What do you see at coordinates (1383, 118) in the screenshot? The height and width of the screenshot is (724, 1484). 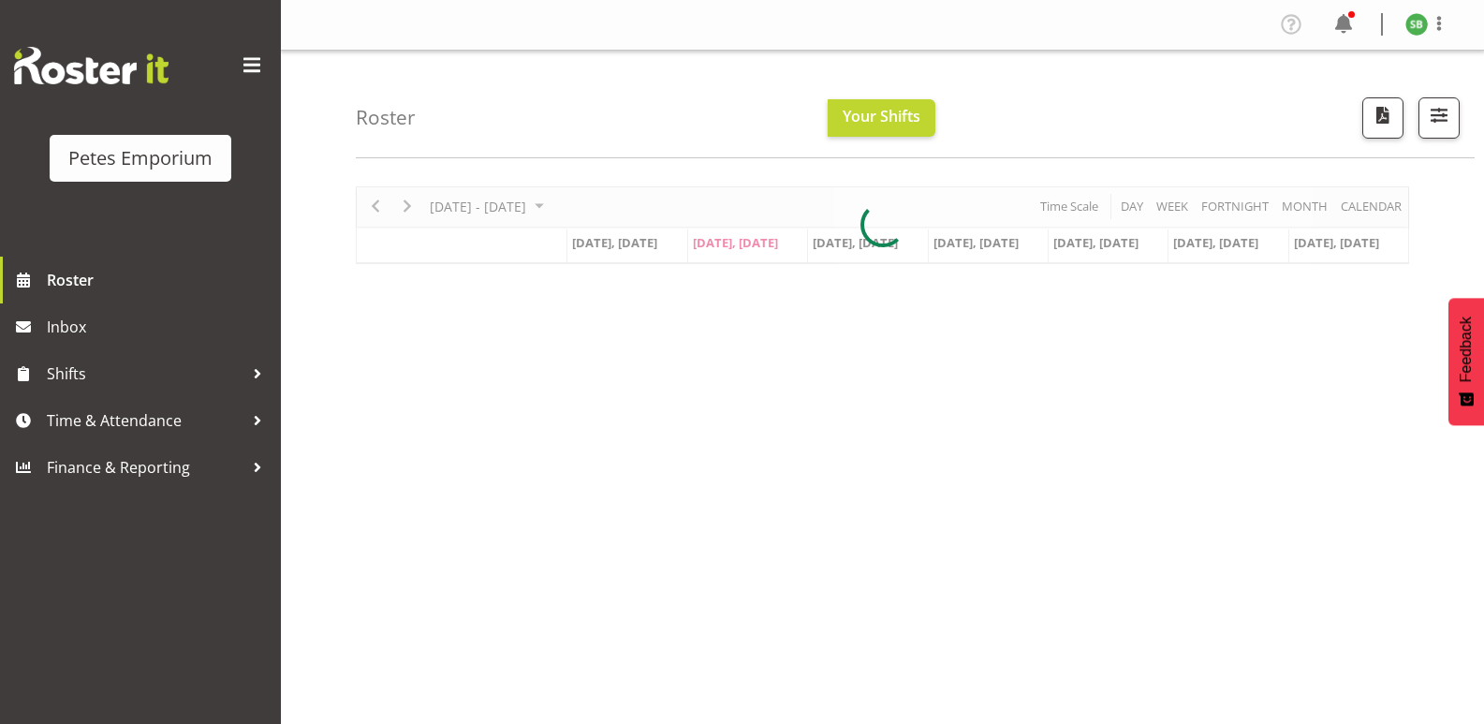 I see `button: Download a PDF of the roster according to the set date range.` at bounding box center [1383, 118].